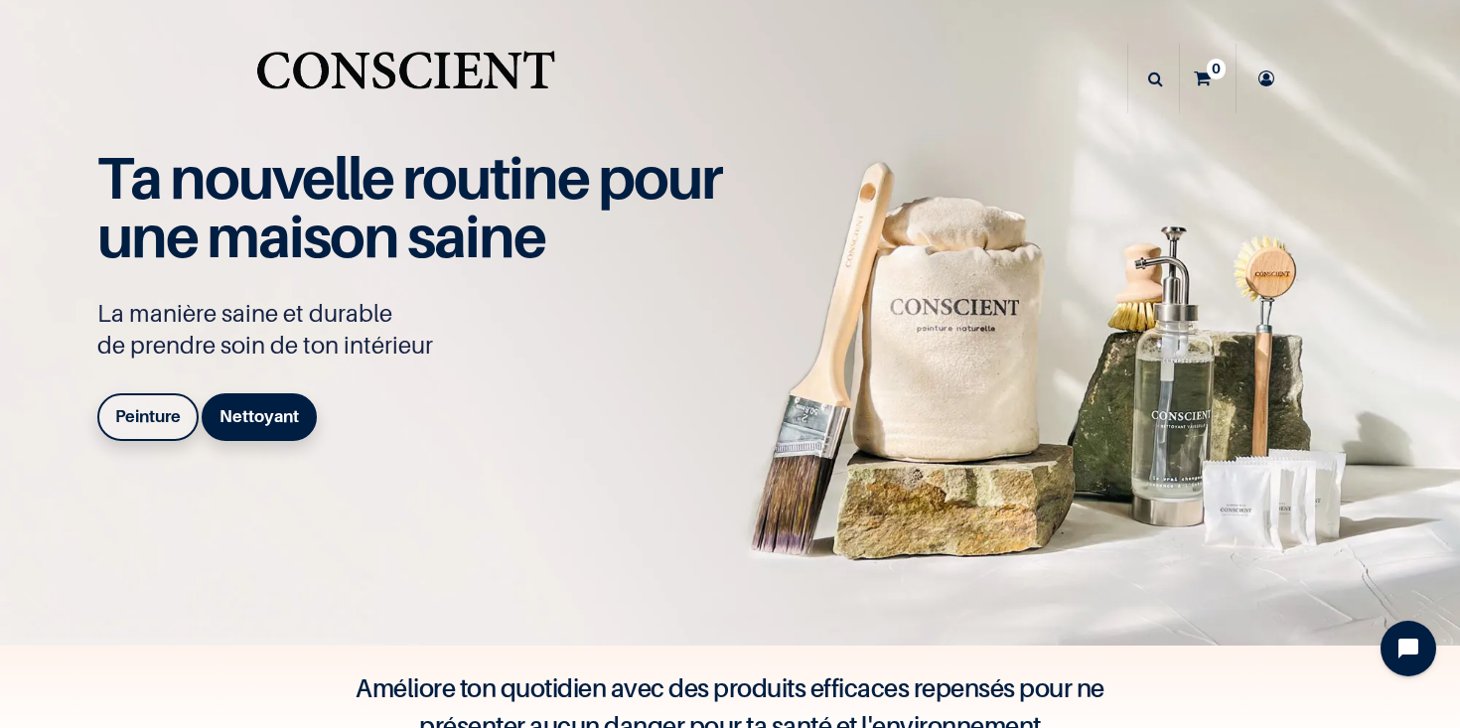 This screenshot has height=728, width=1460. I want to click on img: Conscient, so click(405, 78).